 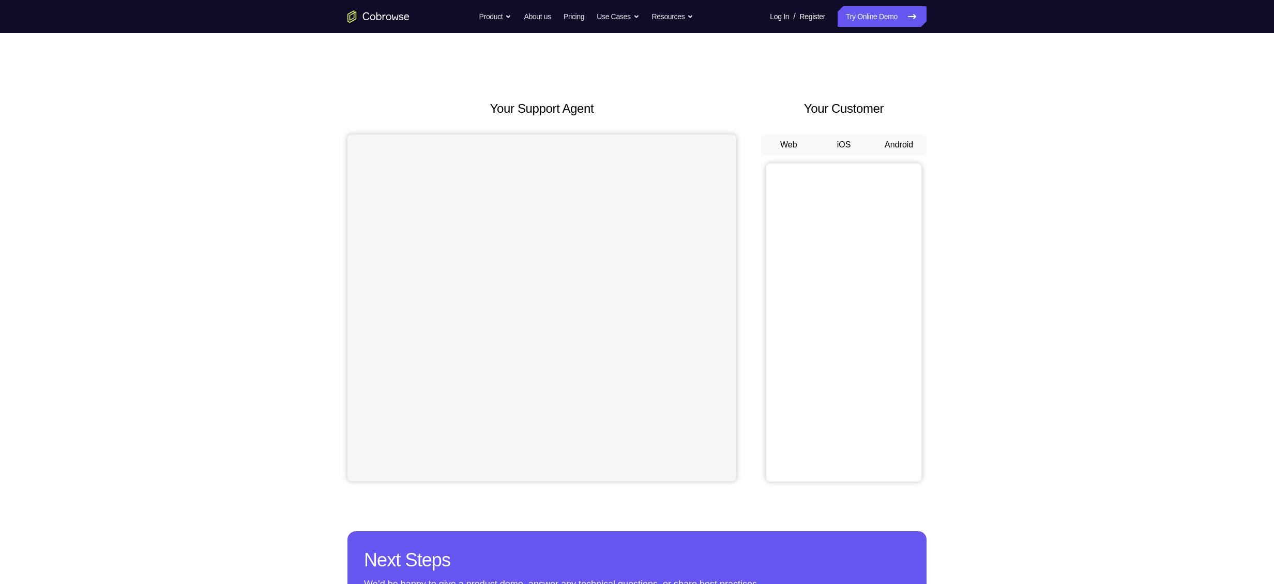 I want to click on h2: Your Support Agent, so click(x=542, y=109).